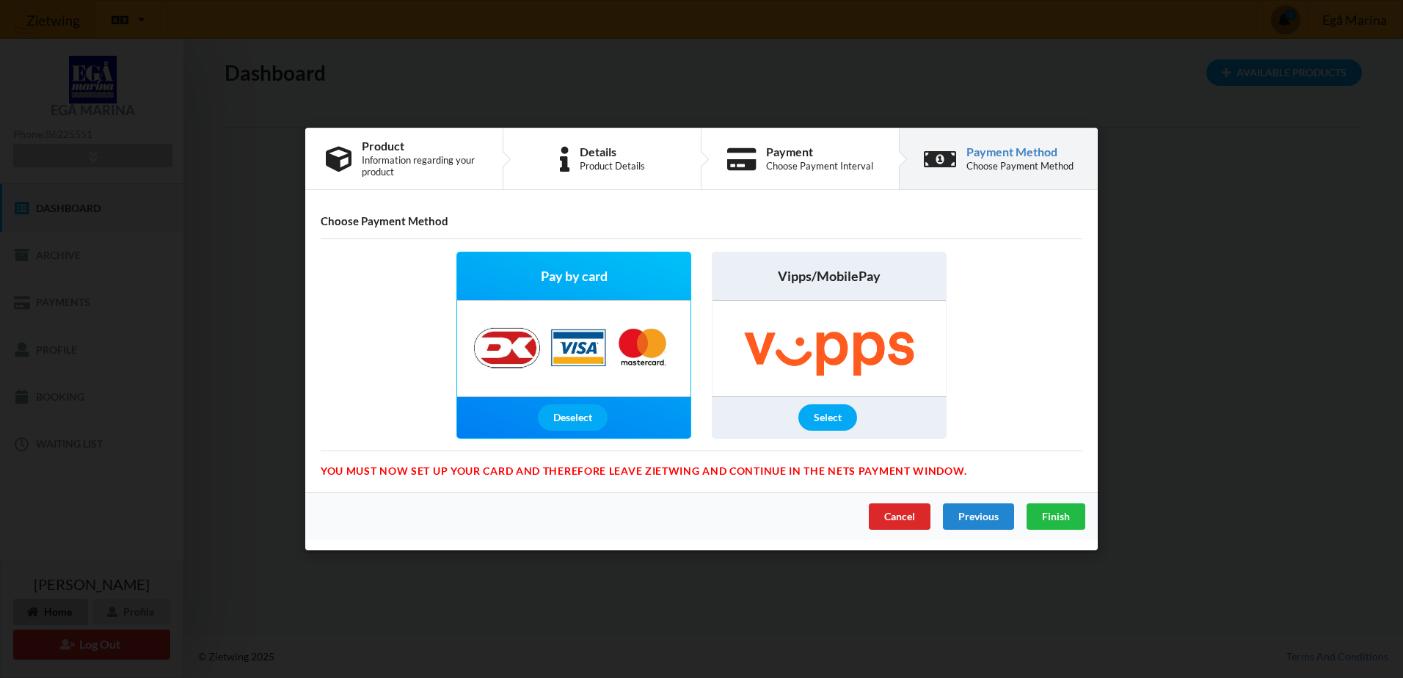 Image resolution: width=1403 pixels, height=678 pixels. I want to click on div: You must now set up your card and therefore leave Zietwing and continue in the Nets payment window., so click(702, 459).